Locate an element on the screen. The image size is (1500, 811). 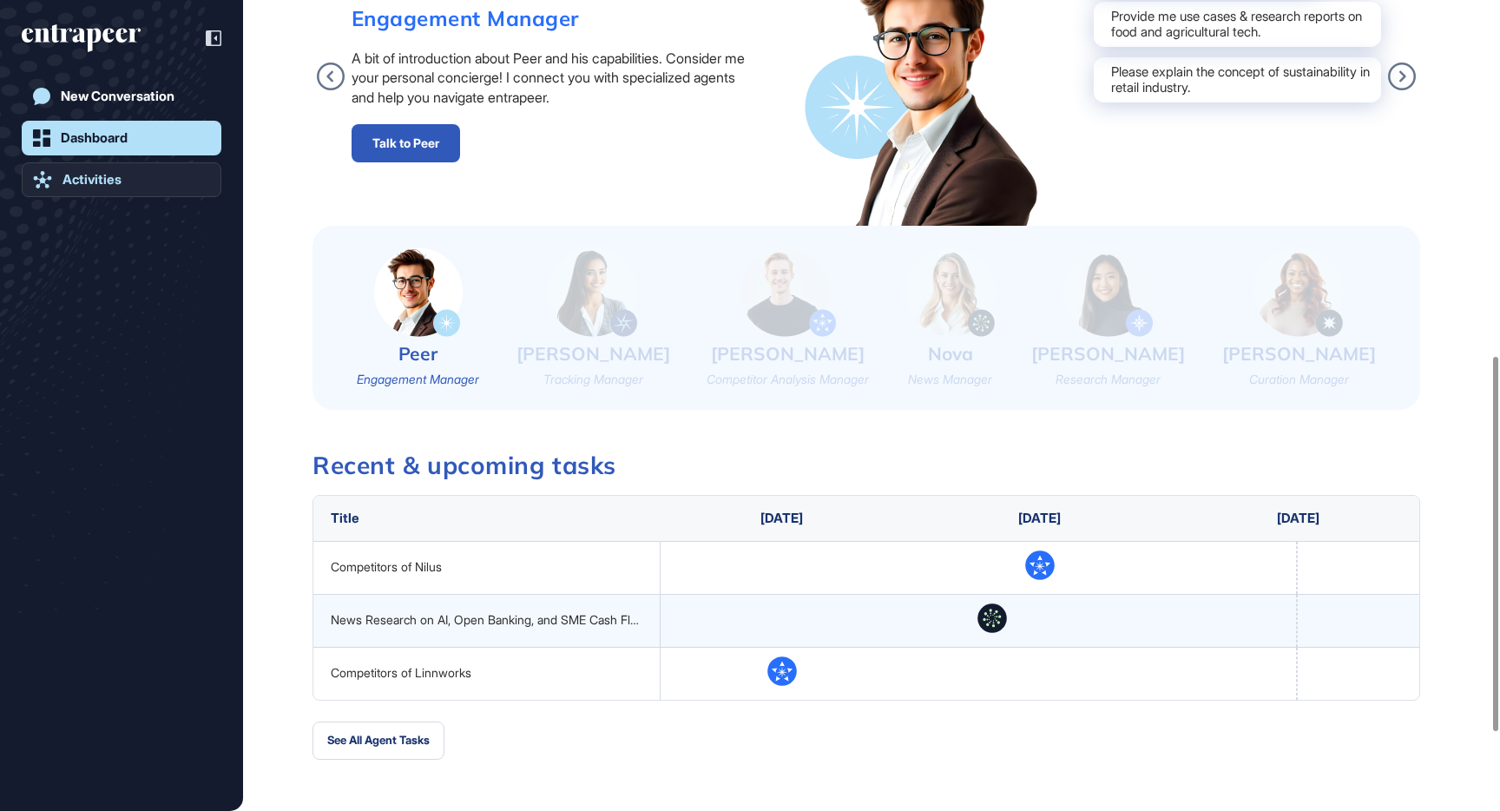
div: News Manager is located at coordinates (949, 379).